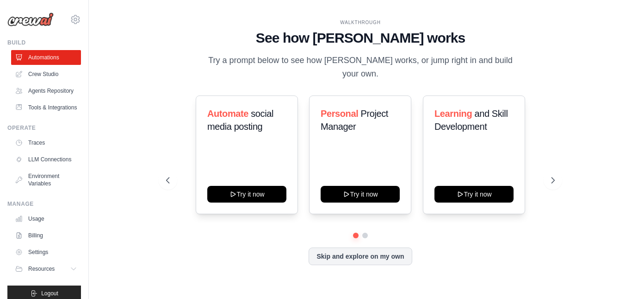  Describe the element at coordinates (44, 204) in the screenshot. I see `div: Manage` at that location.